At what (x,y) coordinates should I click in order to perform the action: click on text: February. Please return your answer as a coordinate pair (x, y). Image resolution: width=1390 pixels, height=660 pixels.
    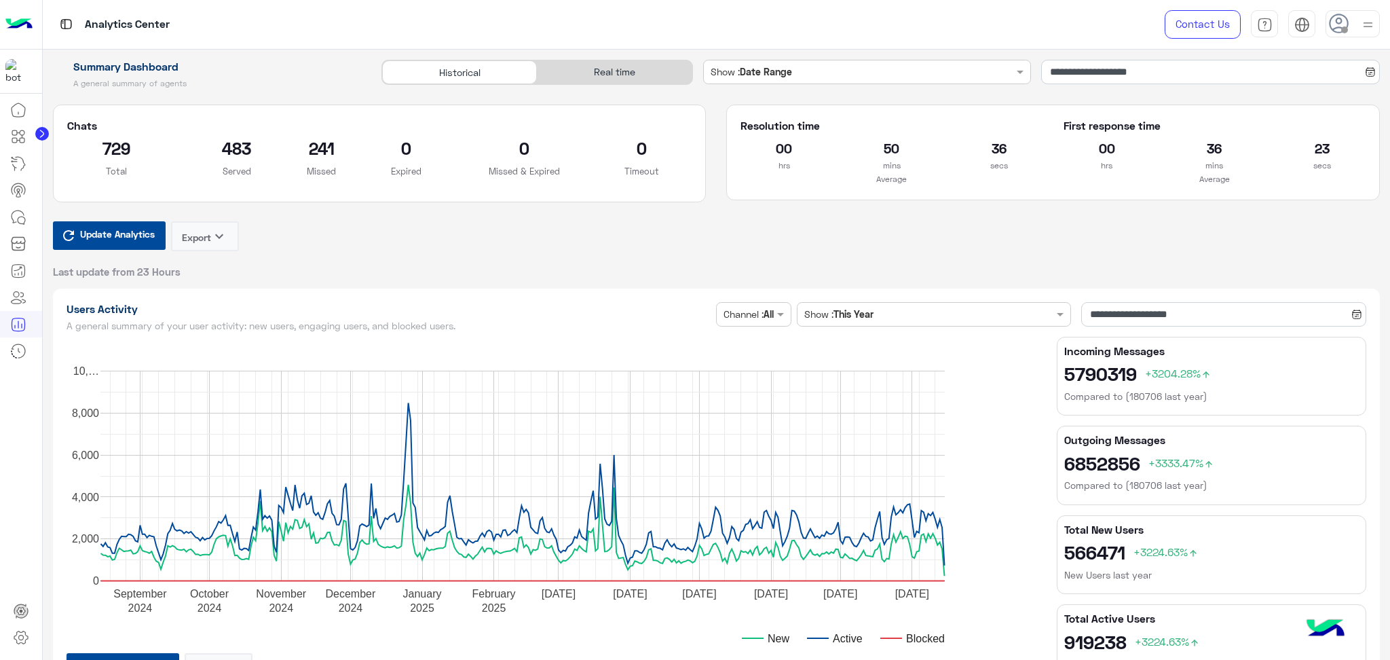
    Looking at the image, I should click on (493, 593).